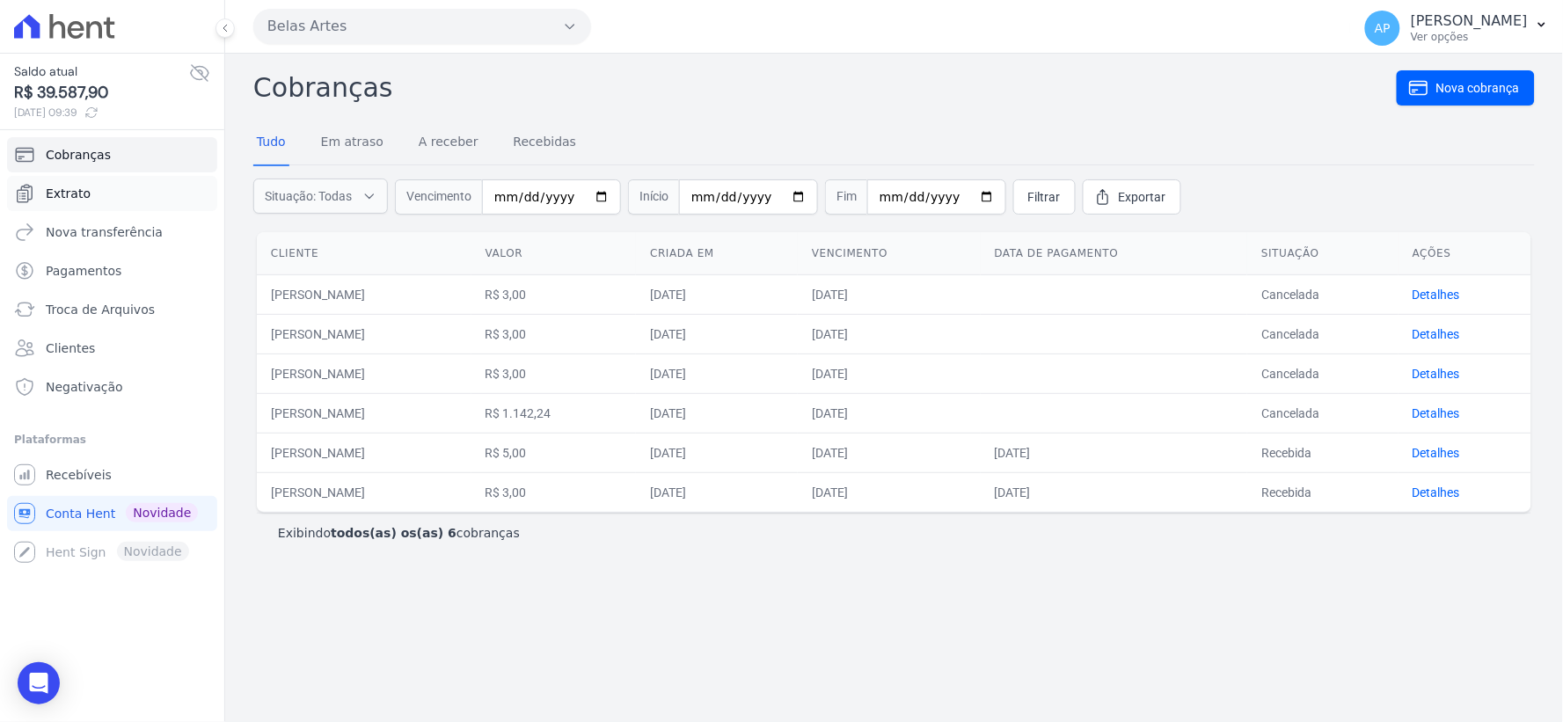  Describe the element at coordinates (449, 143) in the screenshot. I see `a: A receber` at that location.